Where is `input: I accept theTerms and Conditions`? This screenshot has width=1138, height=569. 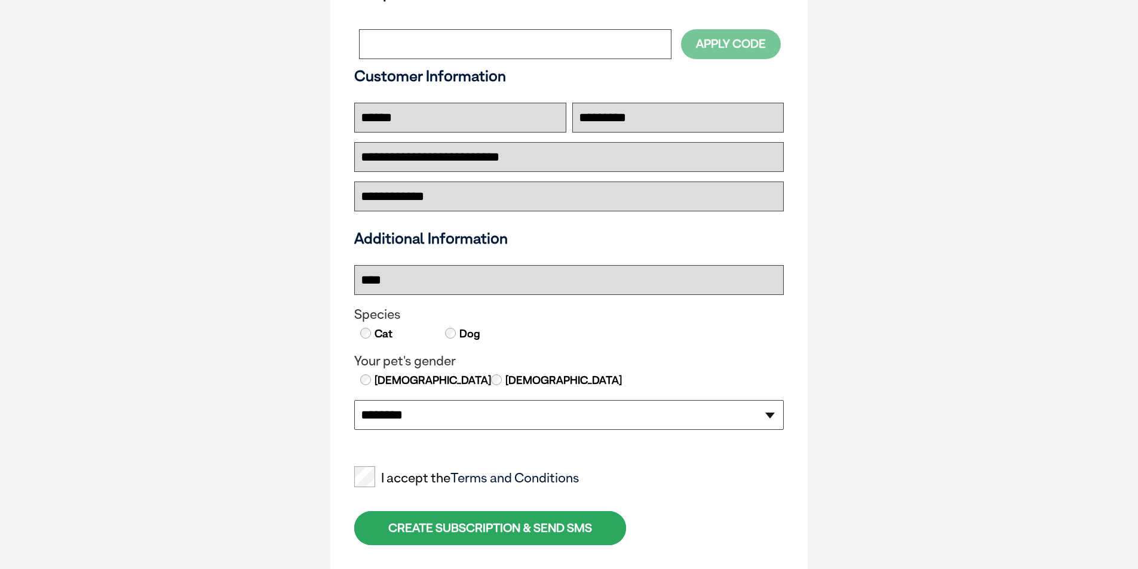 input: I accept theTerms and Conditions is located at coordinates (364, 477).